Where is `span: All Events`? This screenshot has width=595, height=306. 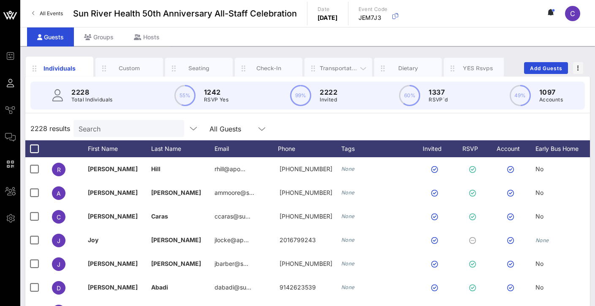 span: All Events is located at coordinates (51, 13).